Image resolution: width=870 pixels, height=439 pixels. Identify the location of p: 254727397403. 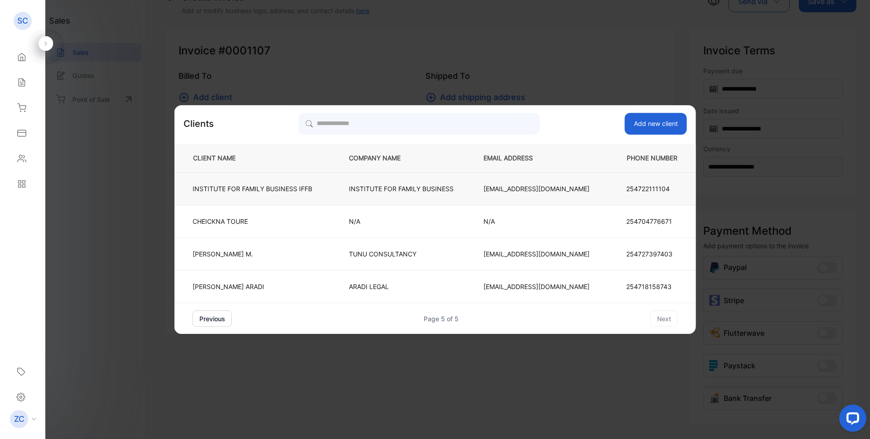
(652, 254).